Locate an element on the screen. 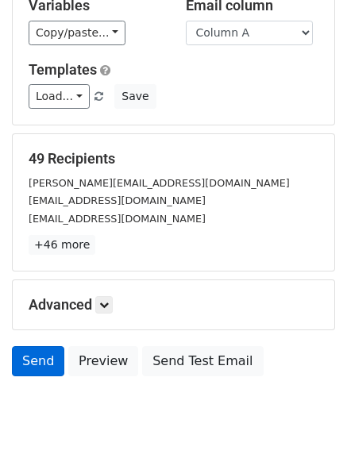 Image resolution: width=347 pixels, height=462 pixels. a: +46 more is located at coordinates (62, 245).